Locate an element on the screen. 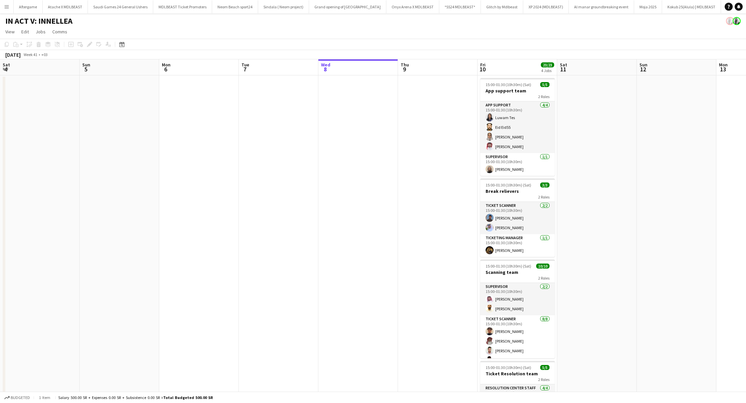  button: Neom Beach sport24 is located at coordinates (235, 7).